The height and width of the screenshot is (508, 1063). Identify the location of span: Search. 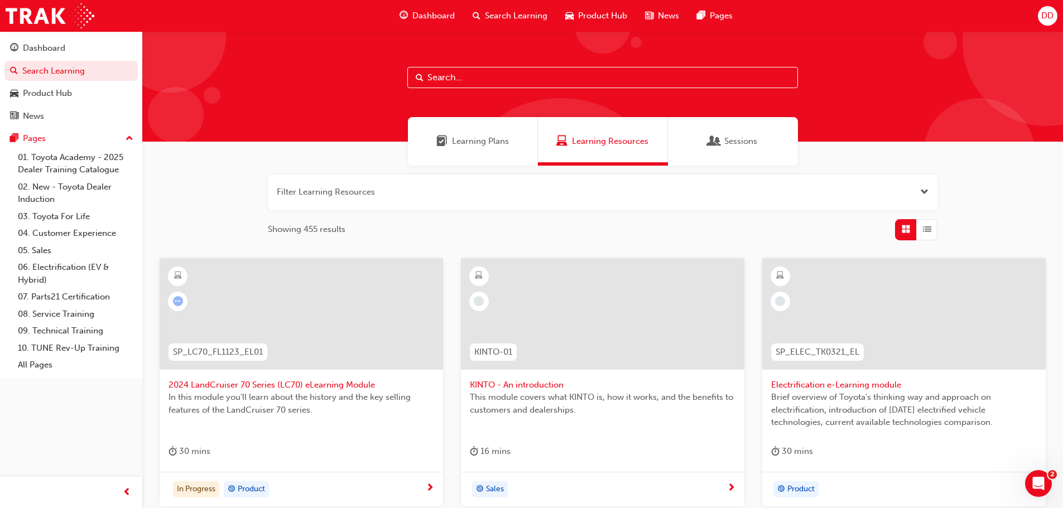
(419, 78).